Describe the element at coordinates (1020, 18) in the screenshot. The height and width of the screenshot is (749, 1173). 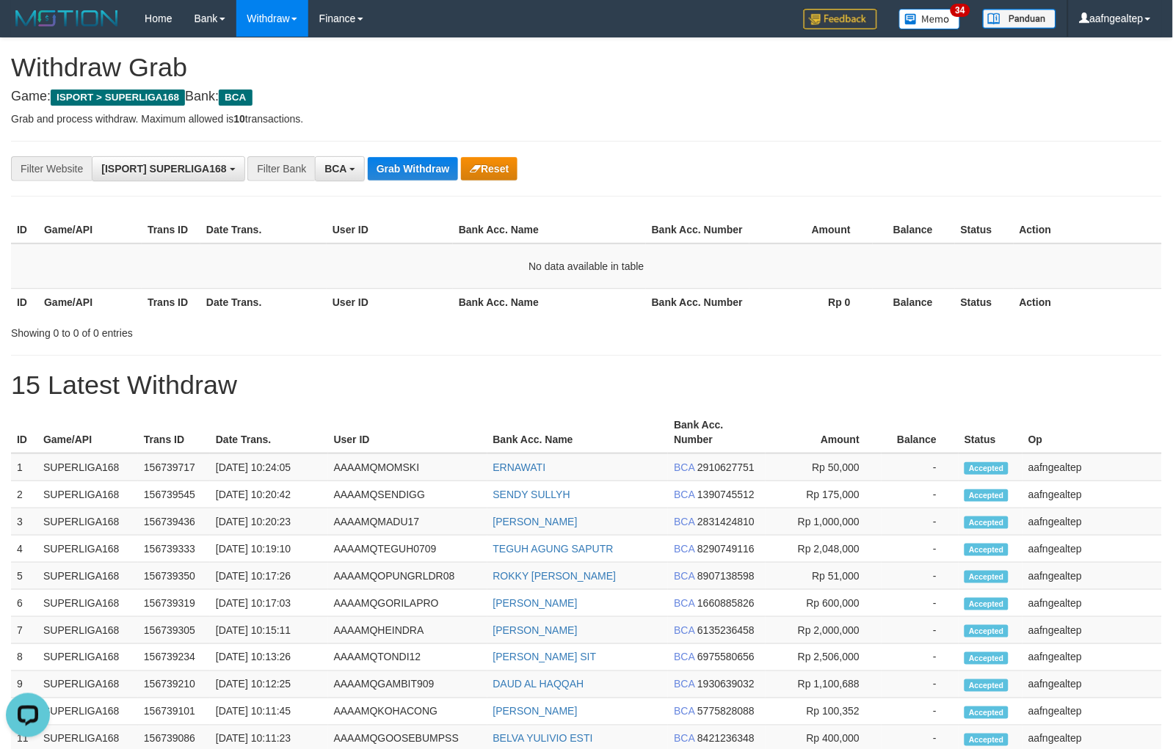
I see `img: panduan.png` at that location.